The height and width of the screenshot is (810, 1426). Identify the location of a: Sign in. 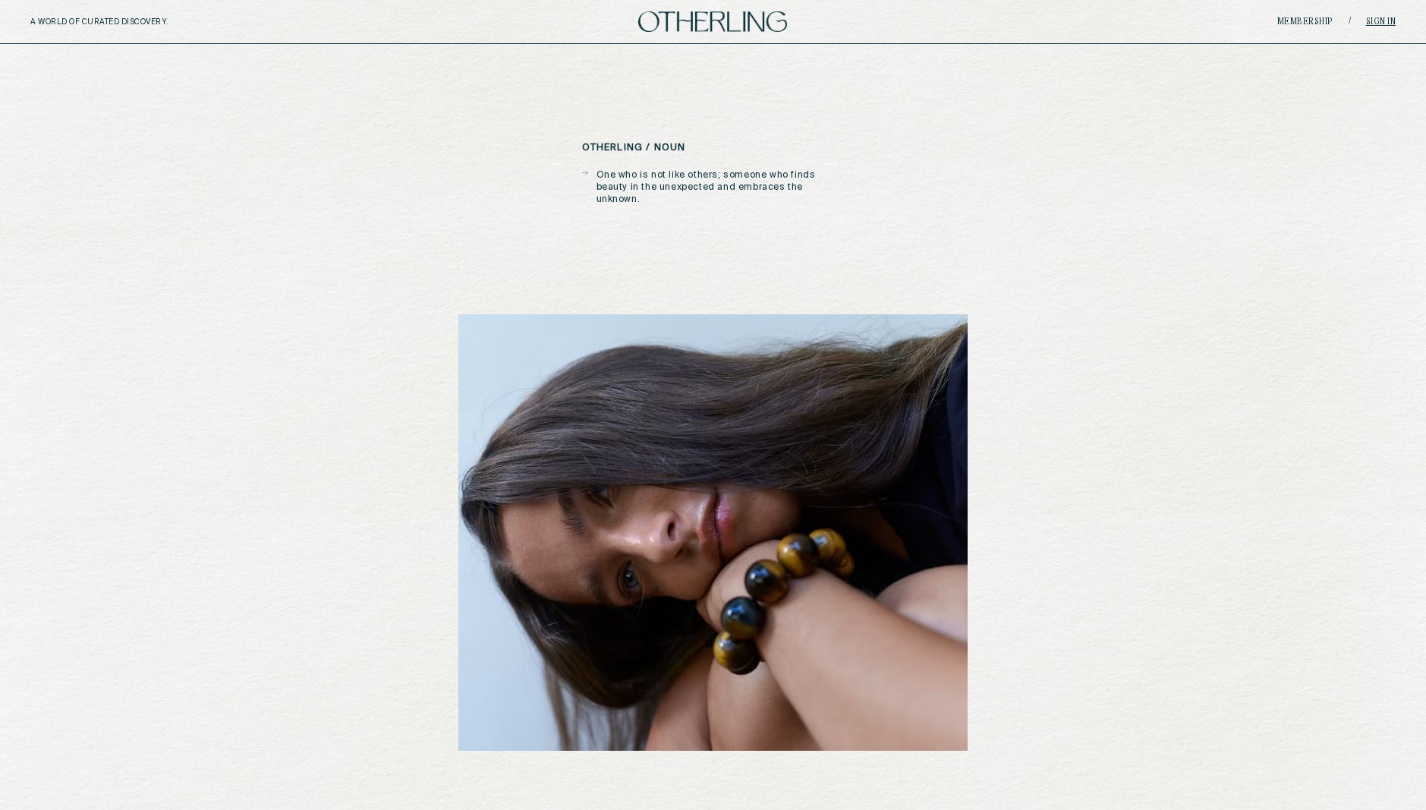
(1381, 22).